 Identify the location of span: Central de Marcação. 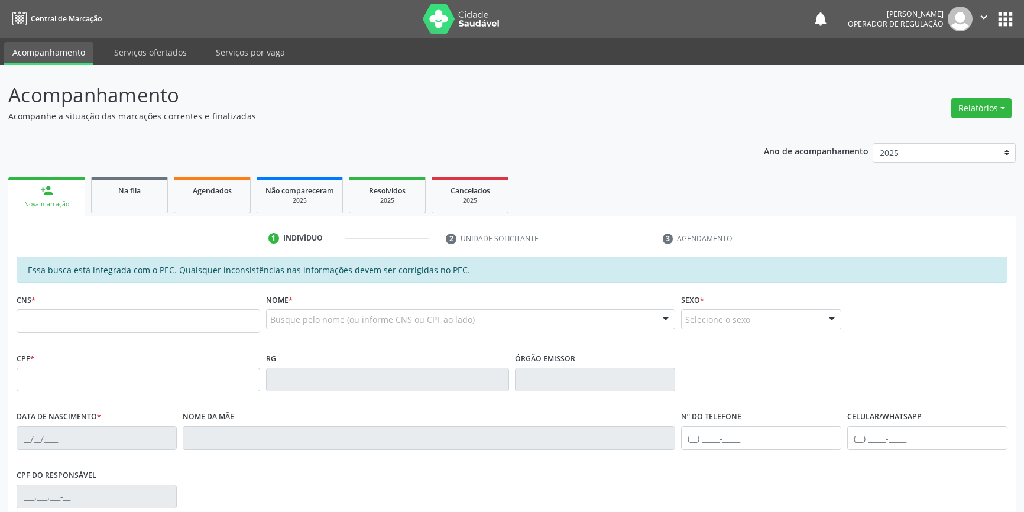
(66, 18).